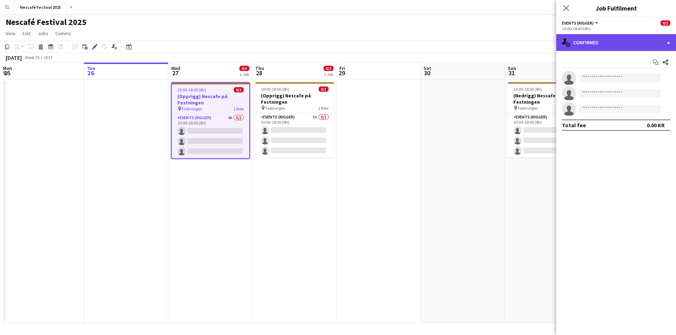 The width and height of the screenshot is (676, 335). What do you see at coordinates (210, 121) in the screenshot?
I see `div: 10:00-18:00 (8h)0/3(Opprigg) Nescafe på Festningen Festningen1 RoleEvents (Rigger)4A0/310:00-18:0...` at bounding box center [210, 121].